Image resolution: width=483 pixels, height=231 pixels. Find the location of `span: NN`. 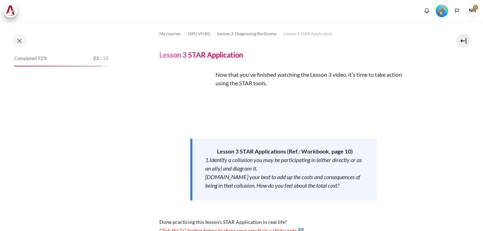

span: NN is located at coordinates (472, 11).